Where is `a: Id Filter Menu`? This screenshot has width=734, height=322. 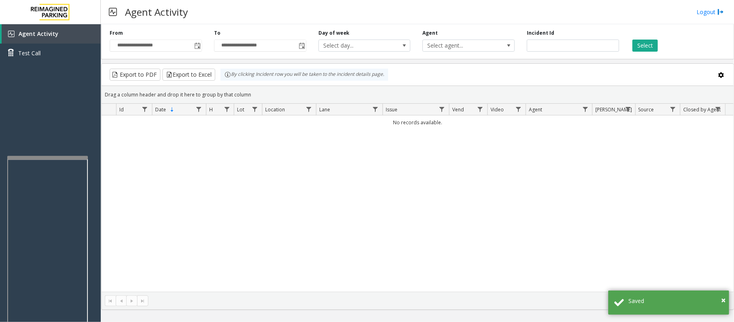
a: Id Filter Menu is located at coordinates (145, 109).